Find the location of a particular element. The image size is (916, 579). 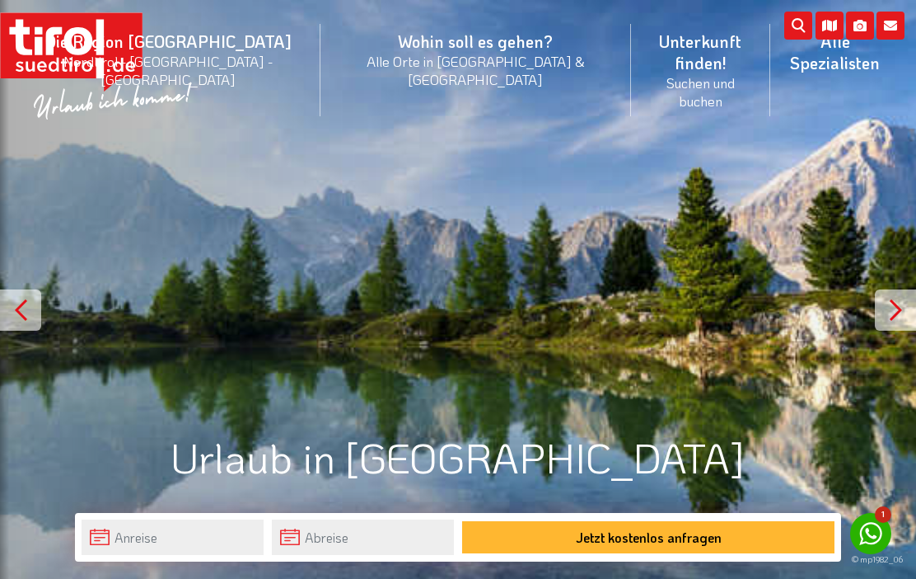

i: Karte öffnen is located at coordinates (830, 26).